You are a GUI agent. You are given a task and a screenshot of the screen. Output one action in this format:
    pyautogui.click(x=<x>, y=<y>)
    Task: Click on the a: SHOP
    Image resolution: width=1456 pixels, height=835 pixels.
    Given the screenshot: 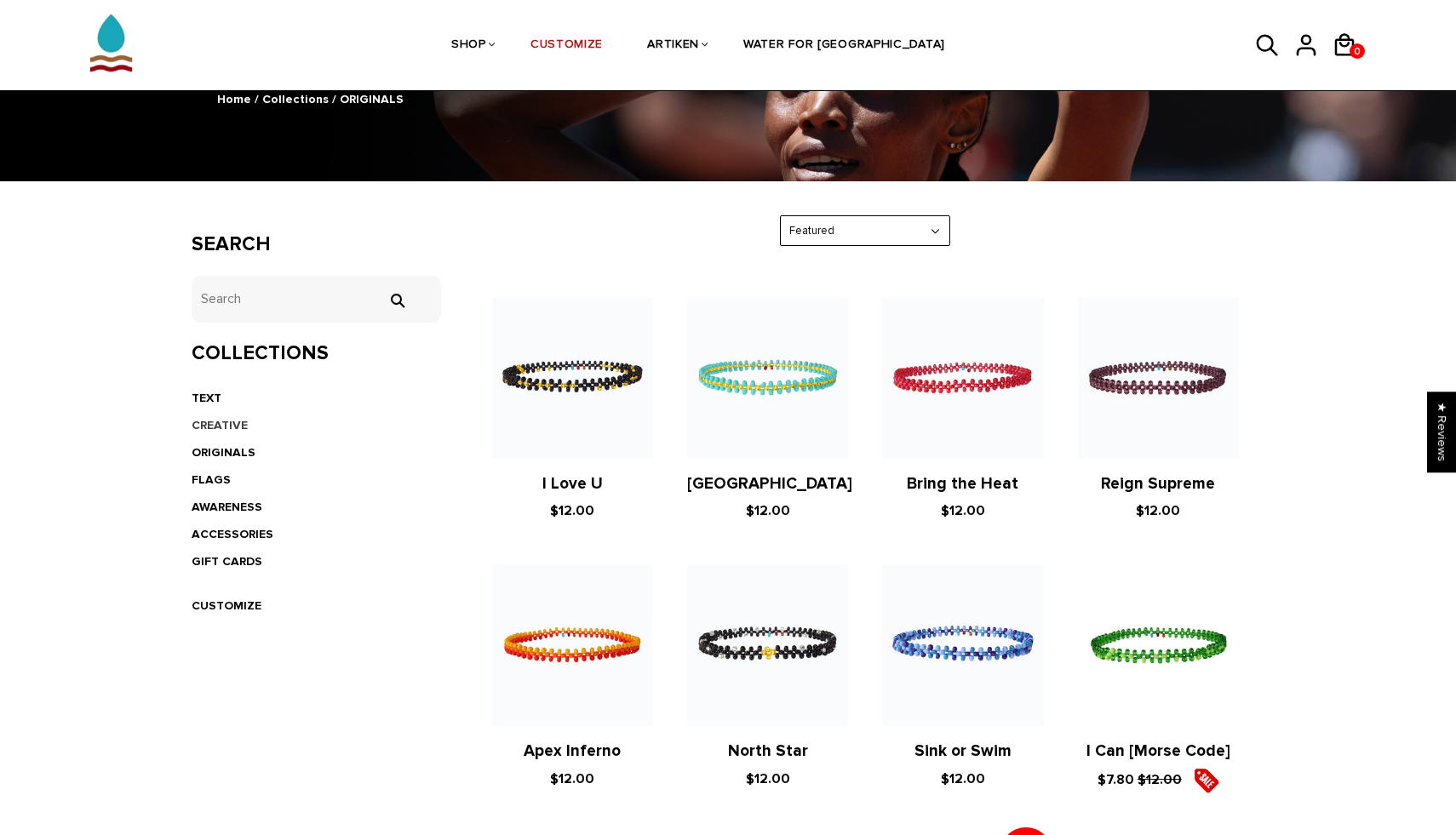 What is the action you would take?
    pyautogui.click(x=468, y=46)
    